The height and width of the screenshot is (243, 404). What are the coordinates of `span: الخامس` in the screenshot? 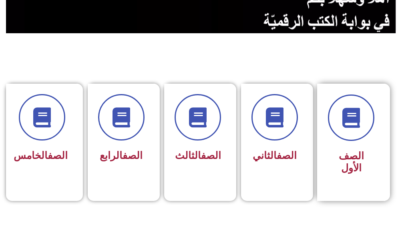 It's located at (40, 155).